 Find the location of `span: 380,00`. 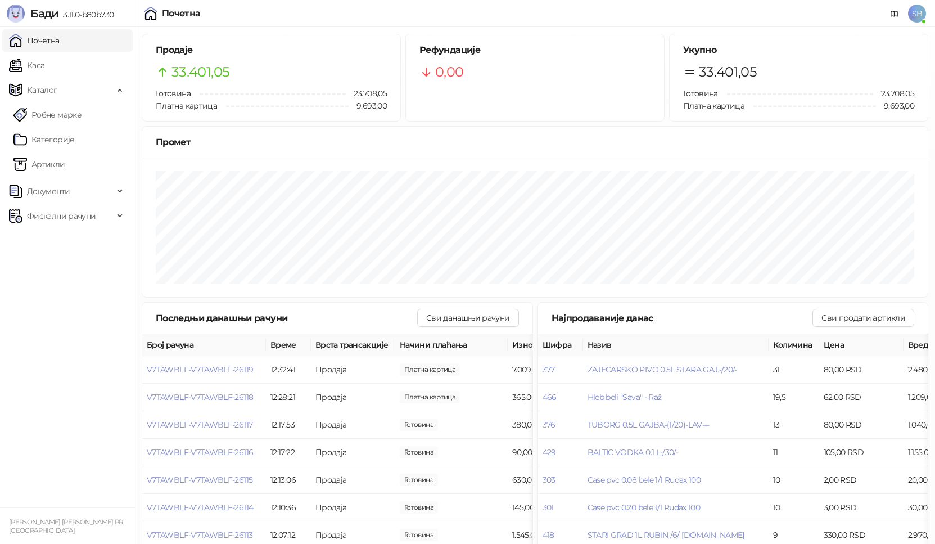

span: 380,00 is located at coordinates (419, 425).